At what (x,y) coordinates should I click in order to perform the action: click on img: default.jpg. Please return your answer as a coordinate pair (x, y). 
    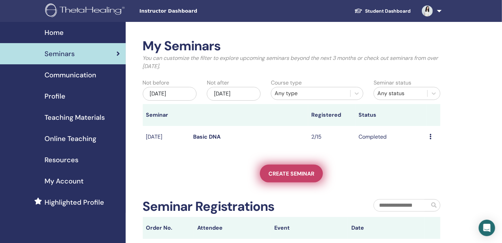
    Looking at the image, I should click on (427, 11).